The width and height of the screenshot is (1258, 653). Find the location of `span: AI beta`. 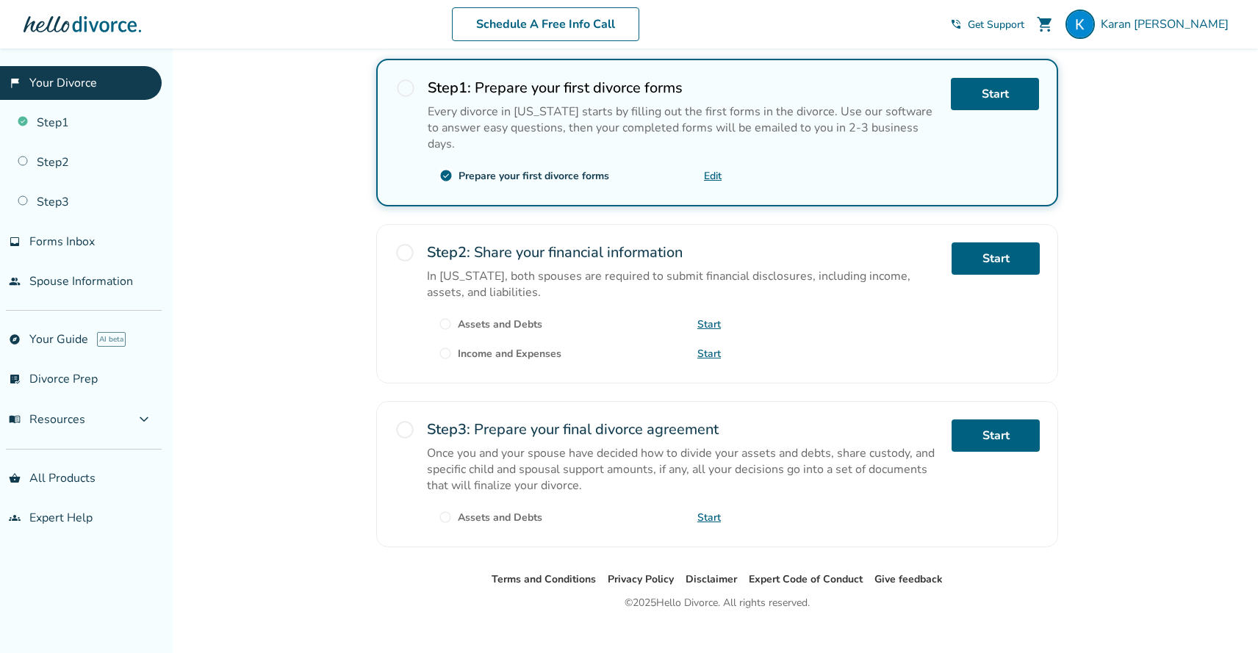

span: AI beta is located at coordinates (111, 340).